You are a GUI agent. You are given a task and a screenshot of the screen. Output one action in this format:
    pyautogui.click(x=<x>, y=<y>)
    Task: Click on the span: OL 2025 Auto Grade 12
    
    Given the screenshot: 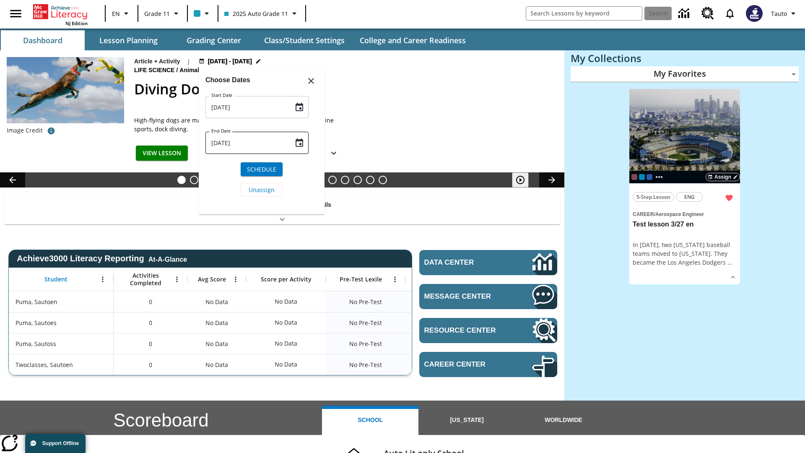 What is the action you would take?
    pyautogui.click(x=635, y=177)
    